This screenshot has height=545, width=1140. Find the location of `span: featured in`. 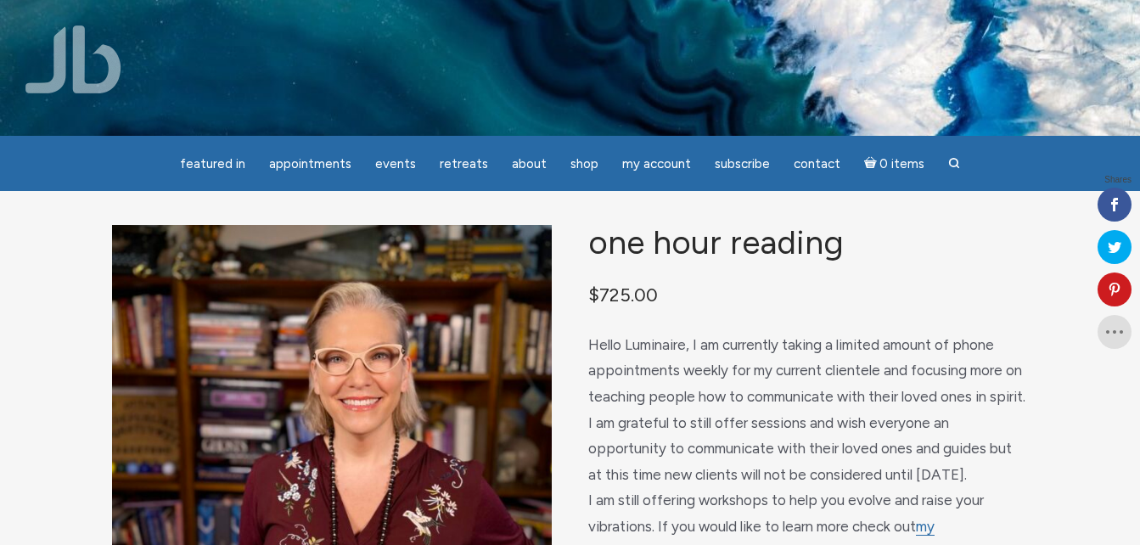

span: featured in is located at coordinates (212, 164).